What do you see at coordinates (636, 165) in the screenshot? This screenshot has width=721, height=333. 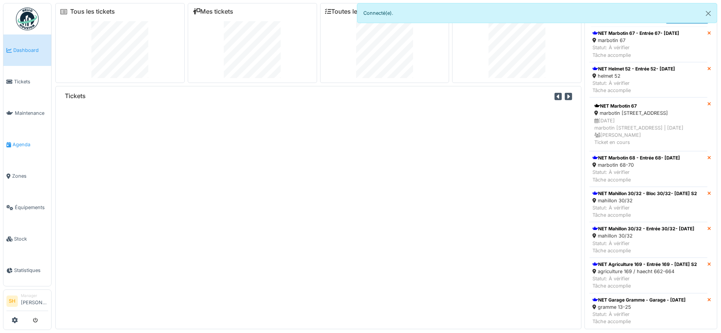 I see `div: marbotin 68-70` at bounding box center [636, 165].